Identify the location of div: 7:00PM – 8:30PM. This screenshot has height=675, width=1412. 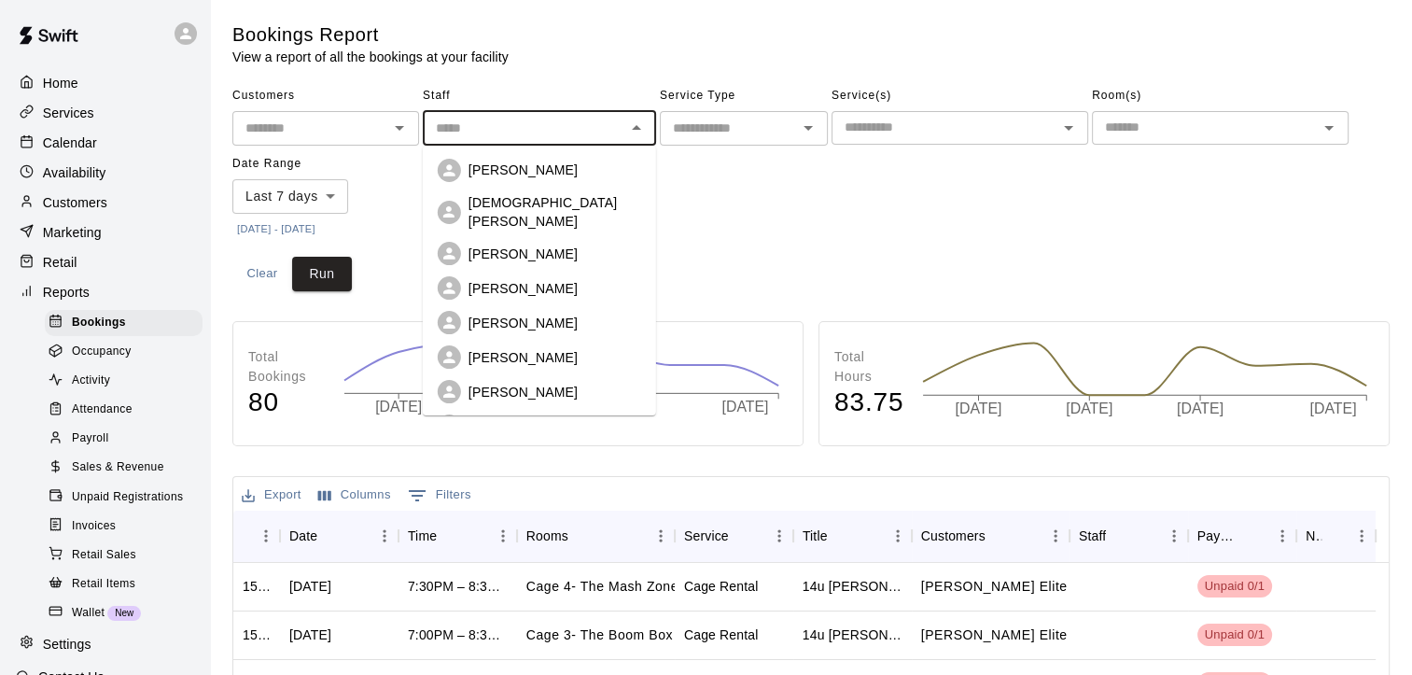
(457, 635).